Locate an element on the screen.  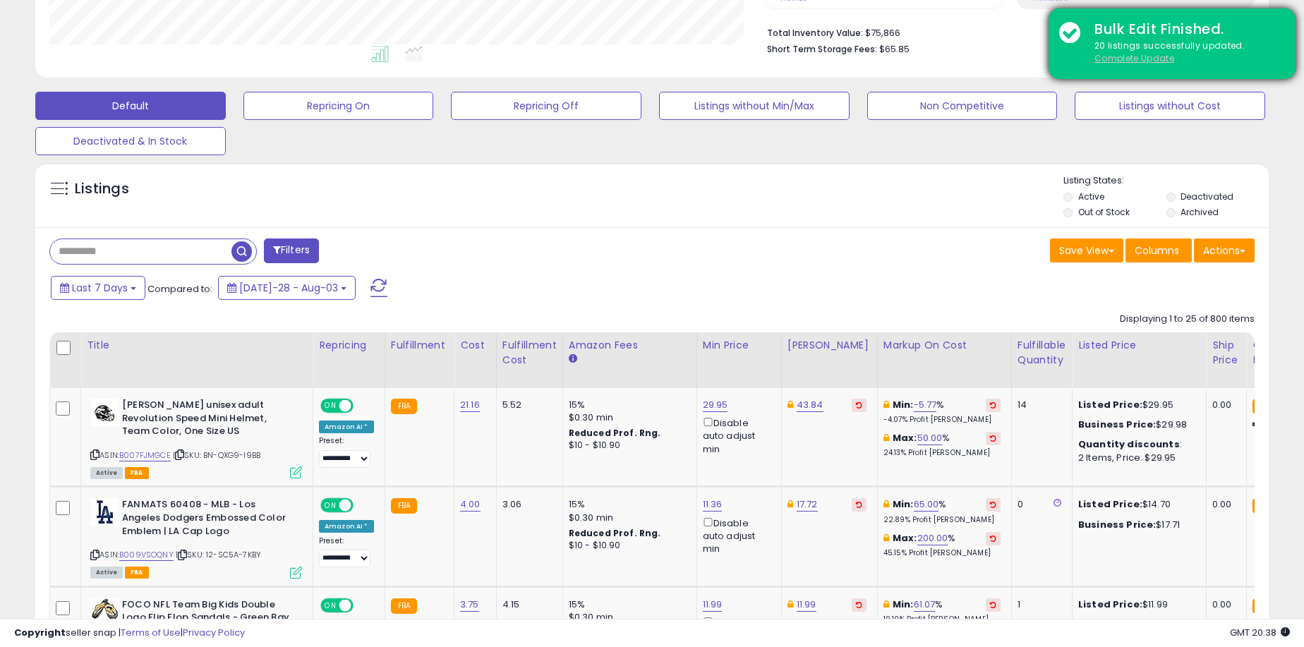
div: 2 Items, Price: $29.95 is located at coordinates (1137, 458).